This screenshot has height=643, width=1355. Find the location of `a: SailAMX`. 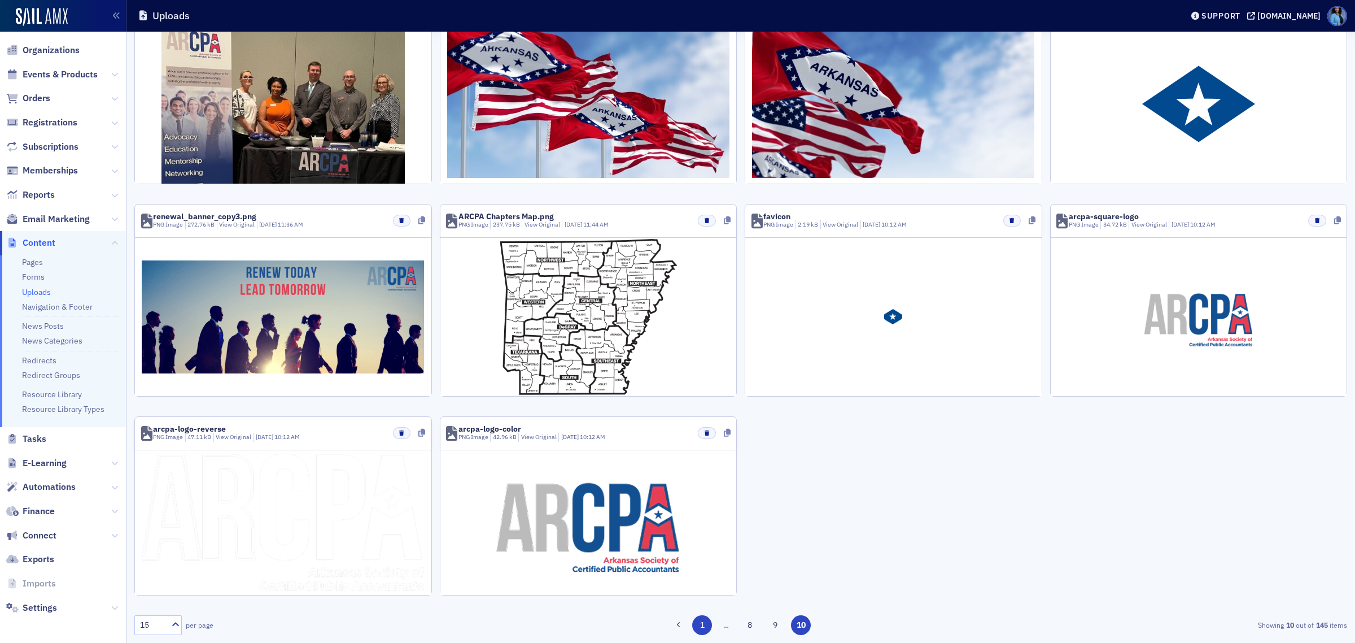

a: SailAMX is located at coordinates (42, 17).